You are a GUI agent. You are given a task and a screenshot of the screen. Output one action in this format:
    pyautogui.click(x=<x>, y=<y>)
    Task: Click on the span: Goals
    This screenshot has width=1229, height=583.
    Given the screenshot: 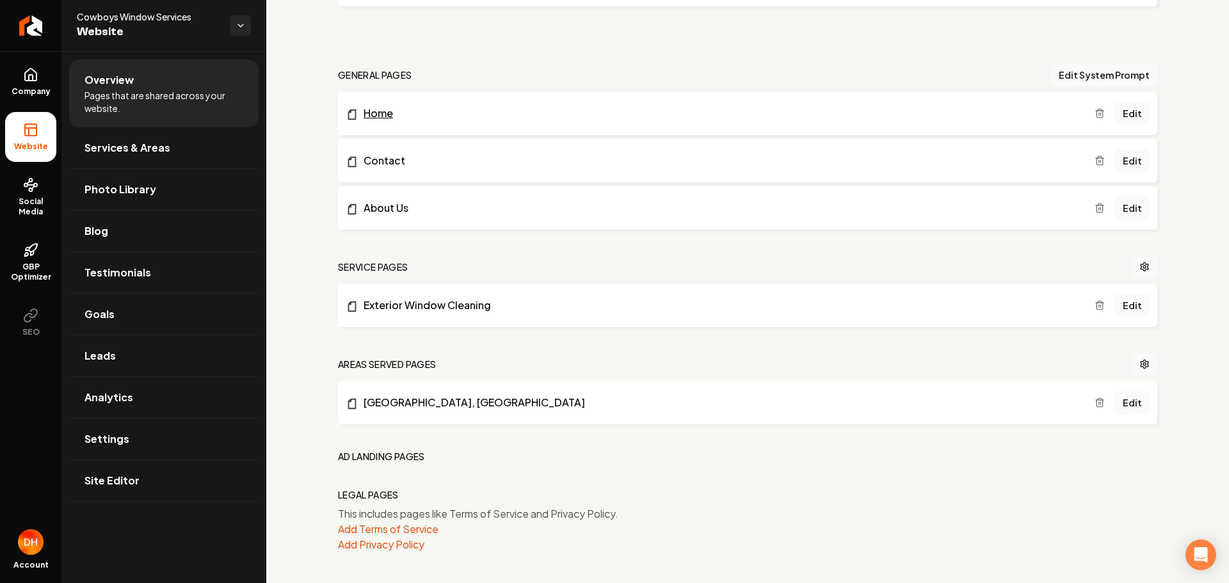 What is the action you would take?
    pyautogui.click(x=99, y=314)
    